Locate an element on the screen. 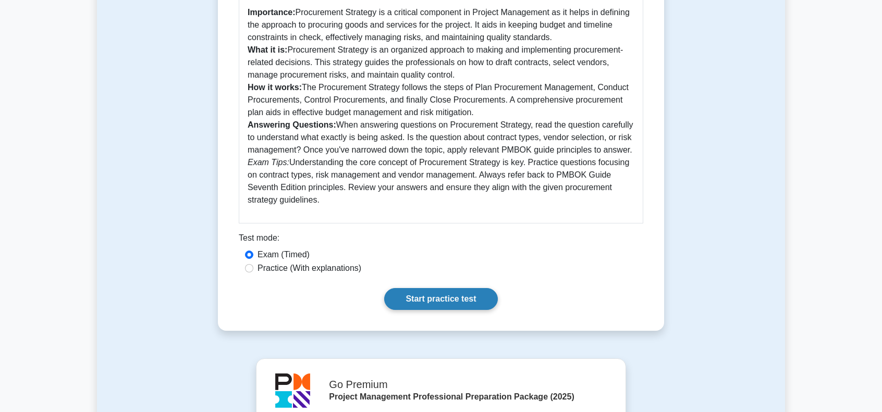  label: Practice (With explanations) is located at coordinates (309, 268).